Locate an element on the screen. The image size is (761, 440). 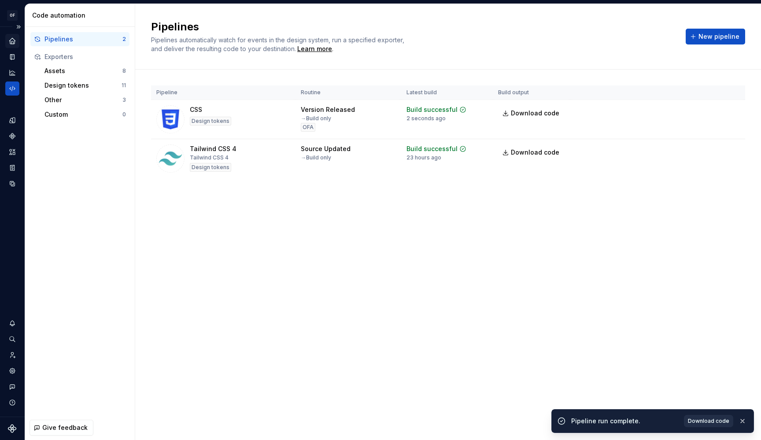
th: Routine is located at coordinates (348, 93).